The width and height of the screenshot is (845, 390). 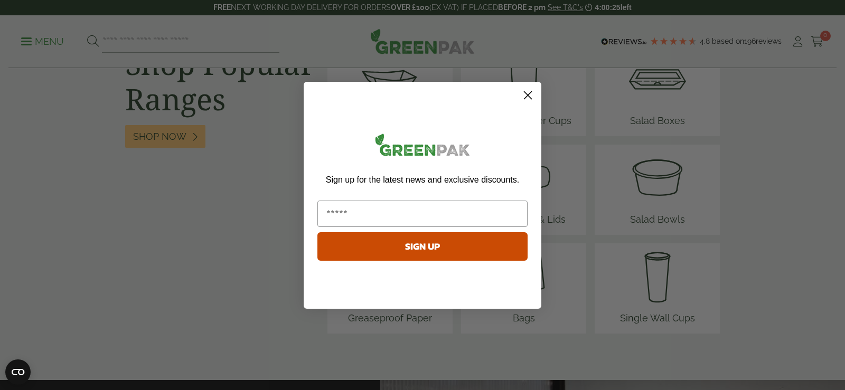 What do you see at coordinates (422, 247) in the screenshot?
I see `button: SIGN UP` at bounding box center [422, 247].